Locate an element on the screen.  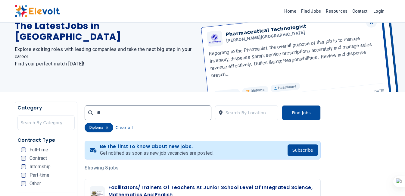
a: Login is located at coordinates (379, 11).